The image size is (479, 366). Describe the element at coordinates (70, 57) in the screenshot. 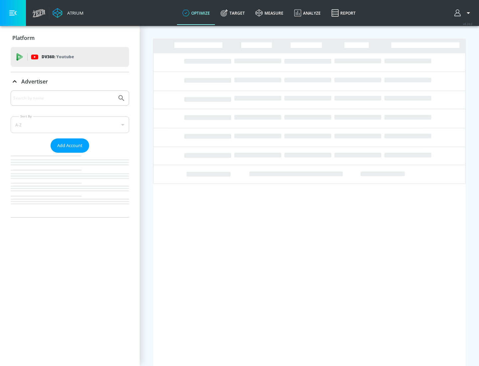

I see `div: DV360: Youtube` at that location.